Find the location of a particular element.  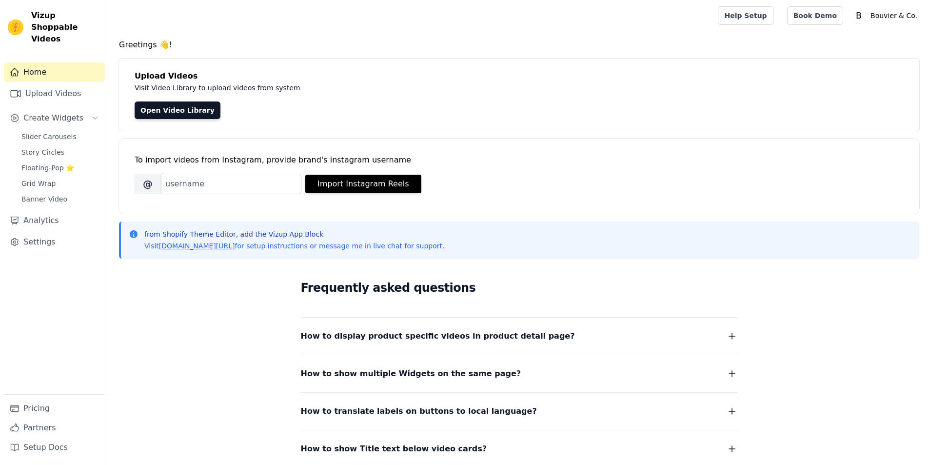

span: Story Circles is located at coordinates (43, 152).